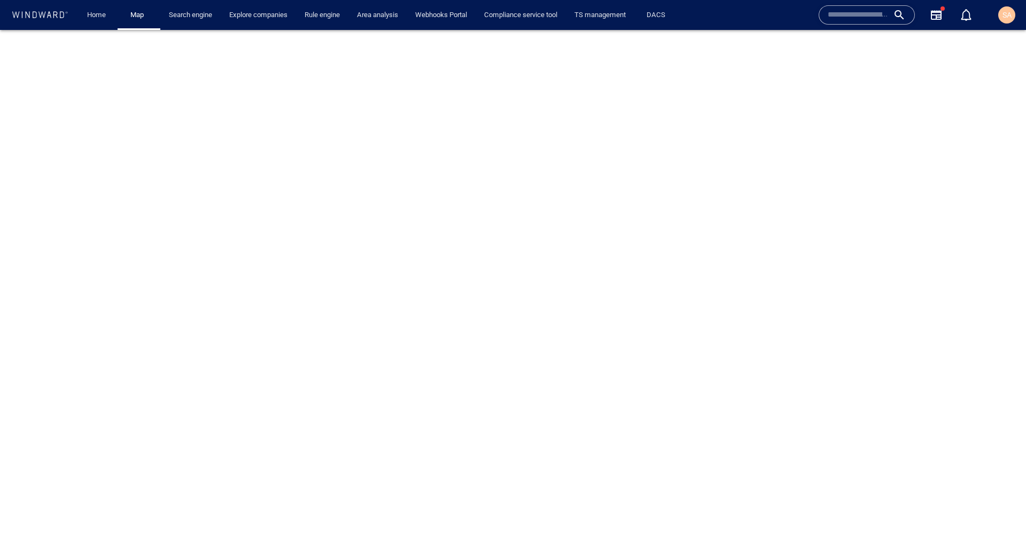 The width and height of the screenshot is (1026, 551). I want to click on button: TS management, so click(600, 15).